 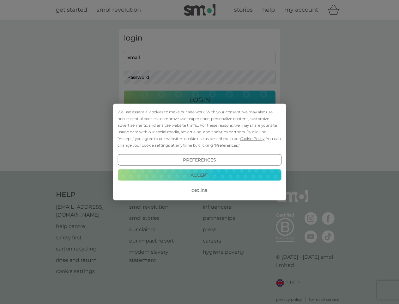 I want to click on span: Cookie Policy, so click(x=252, y=138).